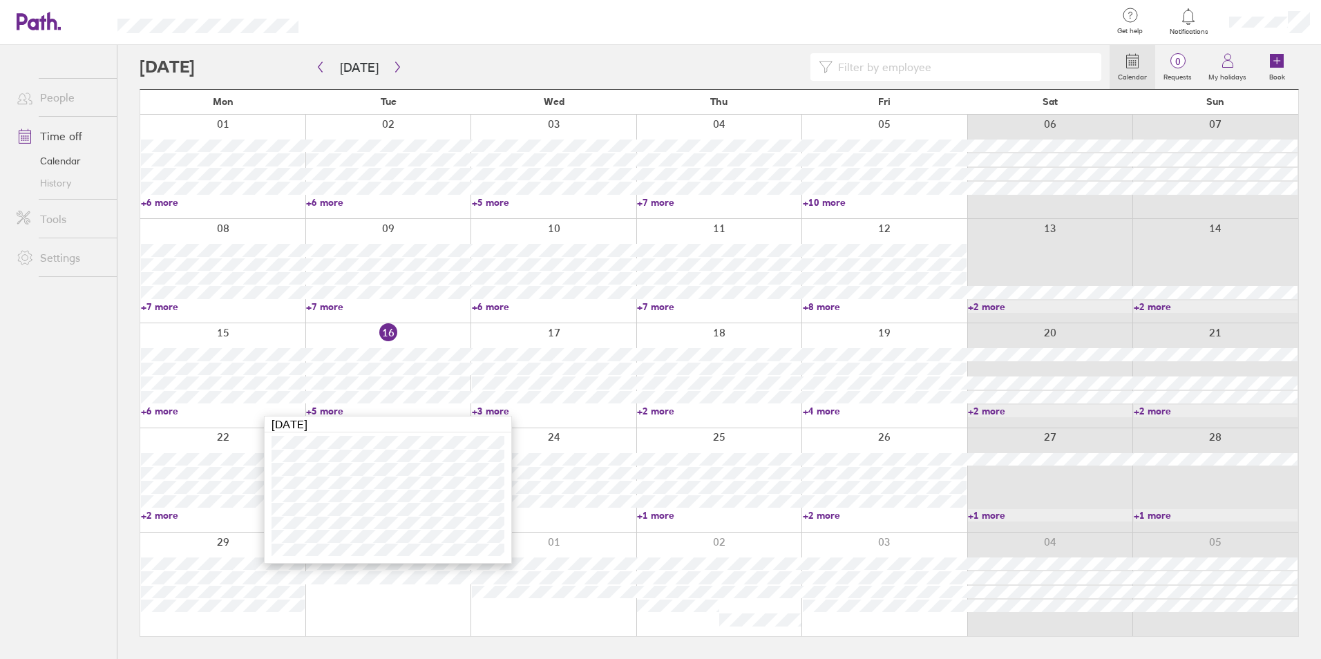 Image resolution: width=1321 pixels, height=659 pixels. Describe the element at coordinates (1177, 61) in the screenshot. I see `span: 0` at that location.